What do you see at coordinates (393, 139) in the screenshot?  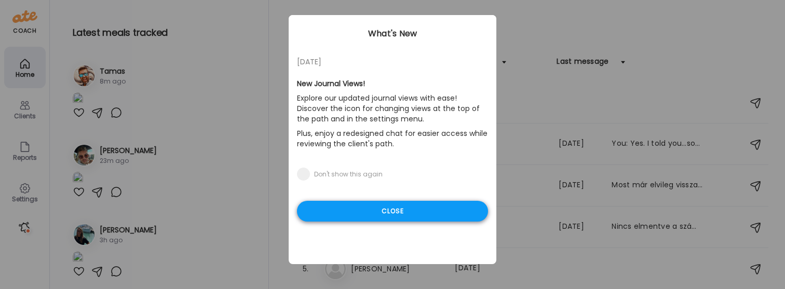 I see `p: Plus, enjoy a redesigned chat for easier access while reviewing the client's path.` at bounding box center [393, 139].